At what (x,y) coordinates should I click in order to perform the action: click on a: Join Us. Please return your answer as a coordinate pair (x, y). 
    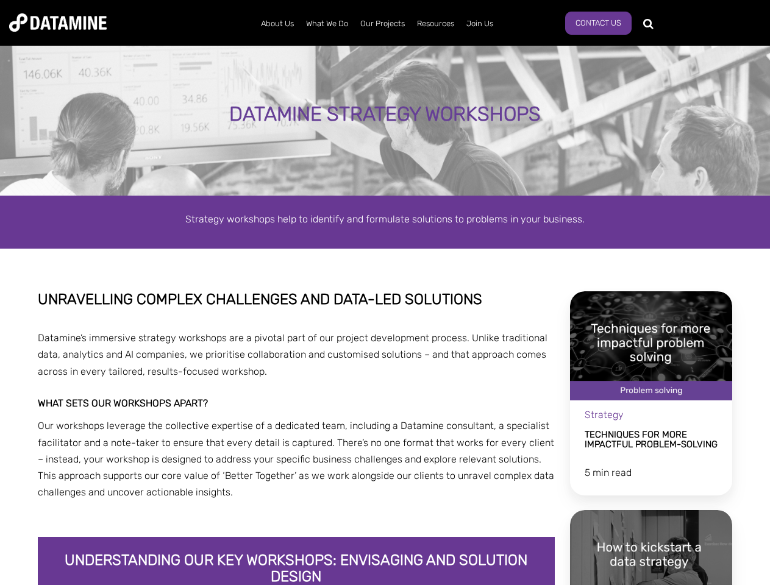
    Looking at the image, I should click on (480, 24).